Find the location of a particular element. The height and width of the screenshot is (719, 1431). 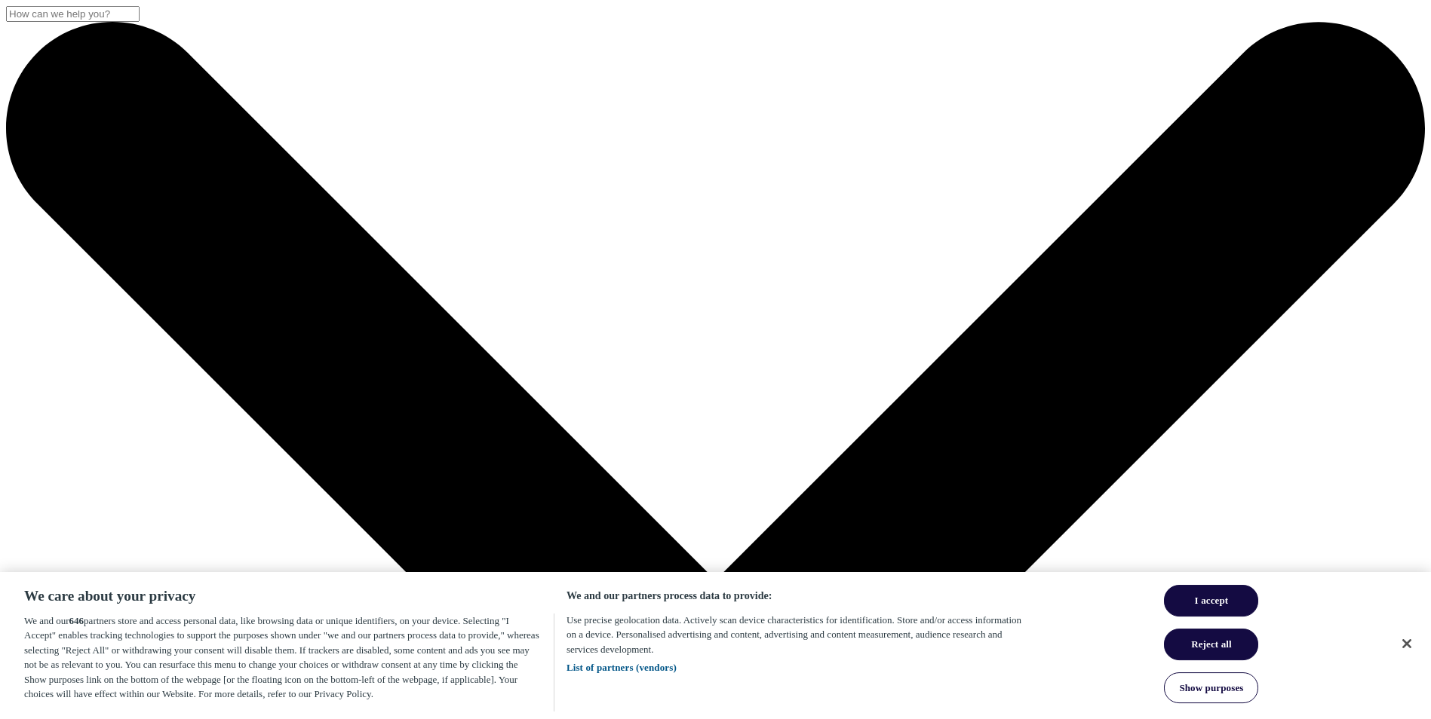

button: Reject all is located at coordinates (1210, 645).